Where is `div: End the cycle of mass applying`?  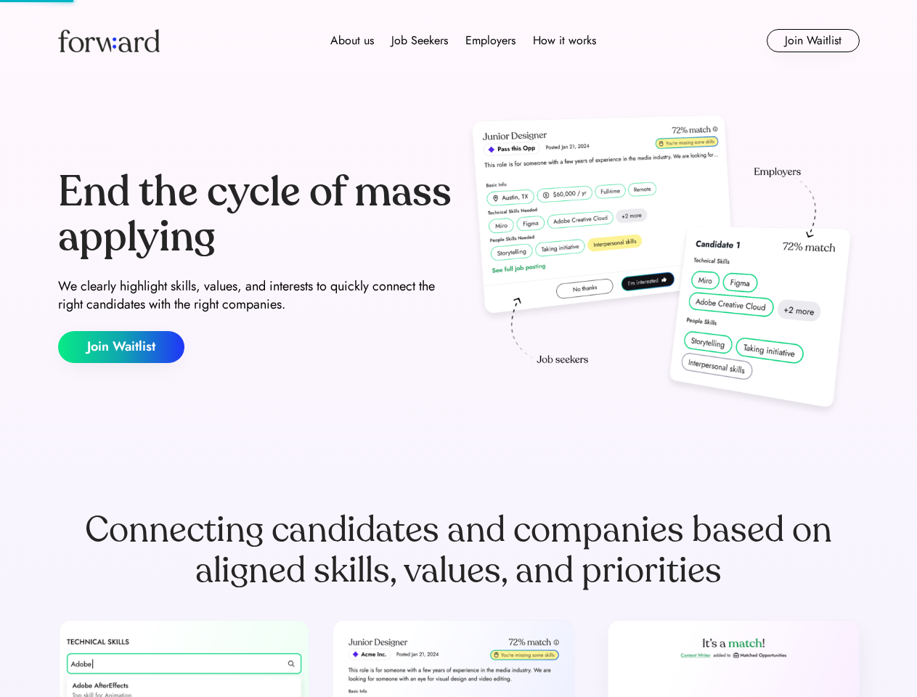
div: End the cycle of mass applying is located at coordinates (255, 214).